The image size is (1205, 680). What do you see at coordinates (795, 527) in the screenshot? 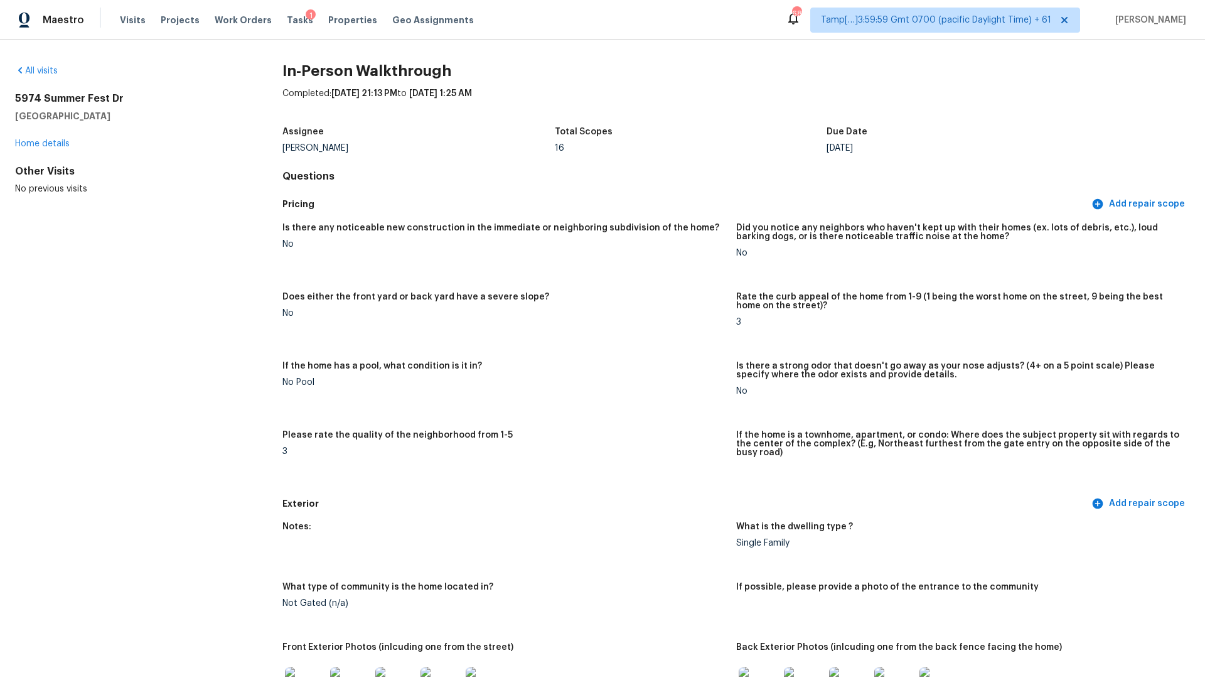
I see `h5: What is the dwelling type ?` at bounding box center [795, 527].